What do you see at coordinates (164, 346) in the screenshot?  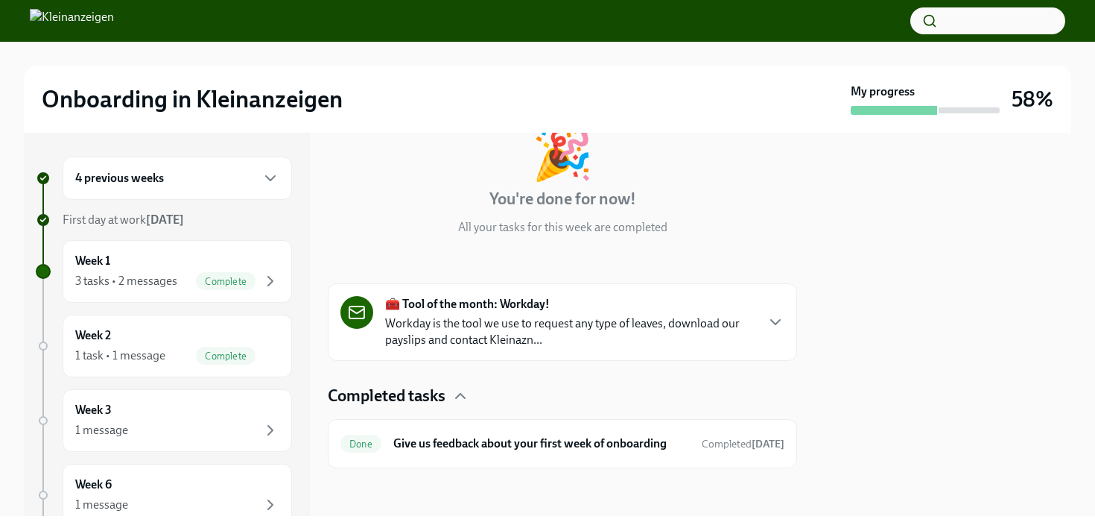 I see `a: Week 21 task • 1 messageComplete` at bounding box center [164, 346].